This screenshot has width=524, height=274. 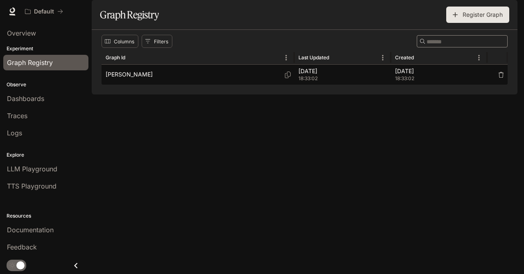 I want to click on h1: Graph Registry, so click(x=129, y=15).